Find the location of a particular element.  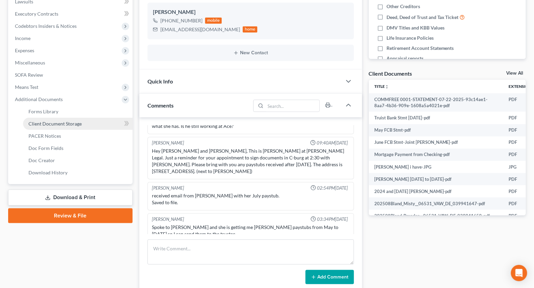

a: Titleunfold_more is located at coordinates (382, 86).